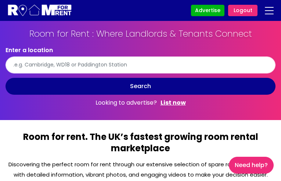  Describe the element at coordinates (208, 10) in the screenshot. I see `a: Advertise` at that location.